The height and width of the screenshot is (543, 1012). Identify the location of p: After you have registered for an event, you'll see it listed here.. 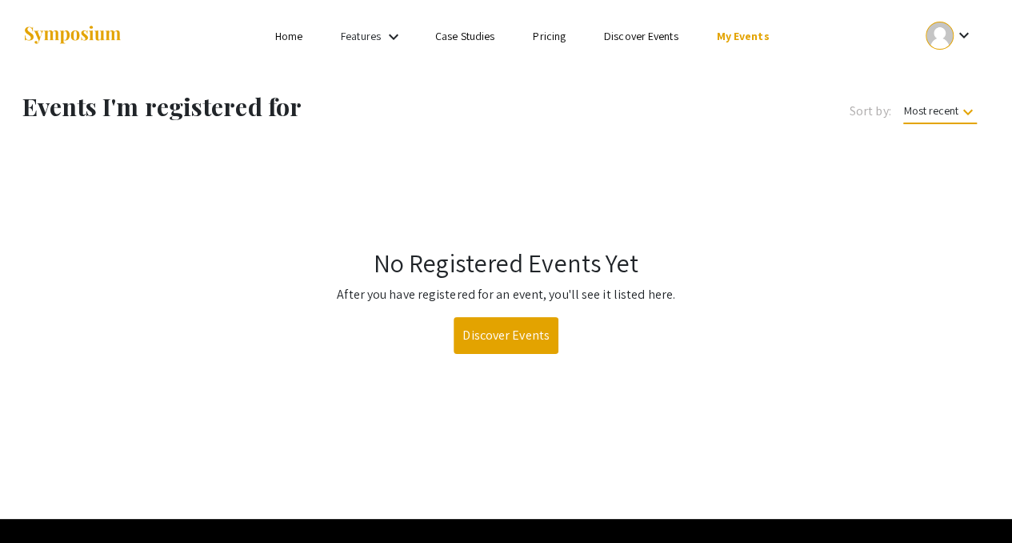
(507, 295).